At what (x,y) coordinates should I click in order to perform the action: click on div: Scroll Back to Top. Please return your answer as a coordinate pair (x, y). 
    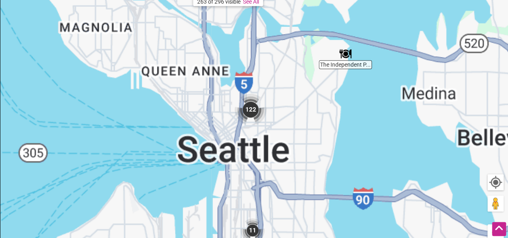
    Looking at the image, I should click on (498, 229).